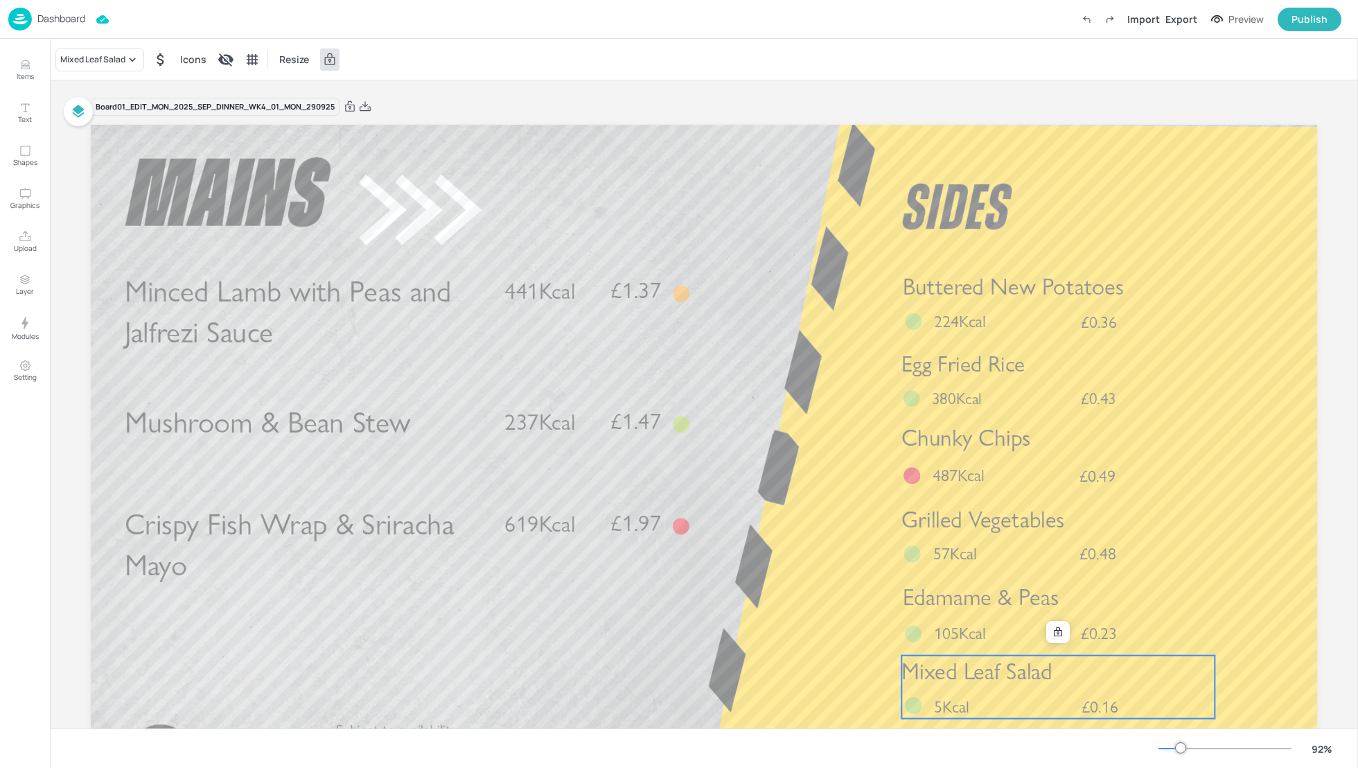 The width and height of the screenshot is (1358, 768). What do you see at coordinates (959, 633) in the screenshot?
I see `span: 105Kcal` at bounding box center [959, 633].